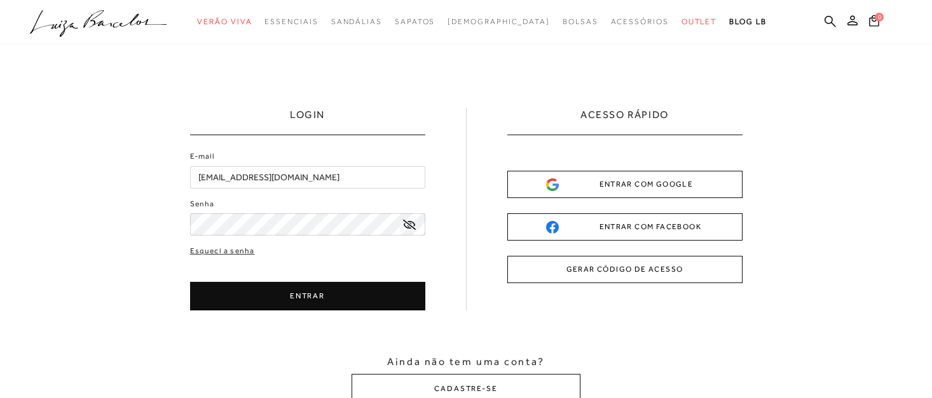 Image resolution: width=932 pixels, height=398 pixels. I want to click on button: 0, so click(874, 22).